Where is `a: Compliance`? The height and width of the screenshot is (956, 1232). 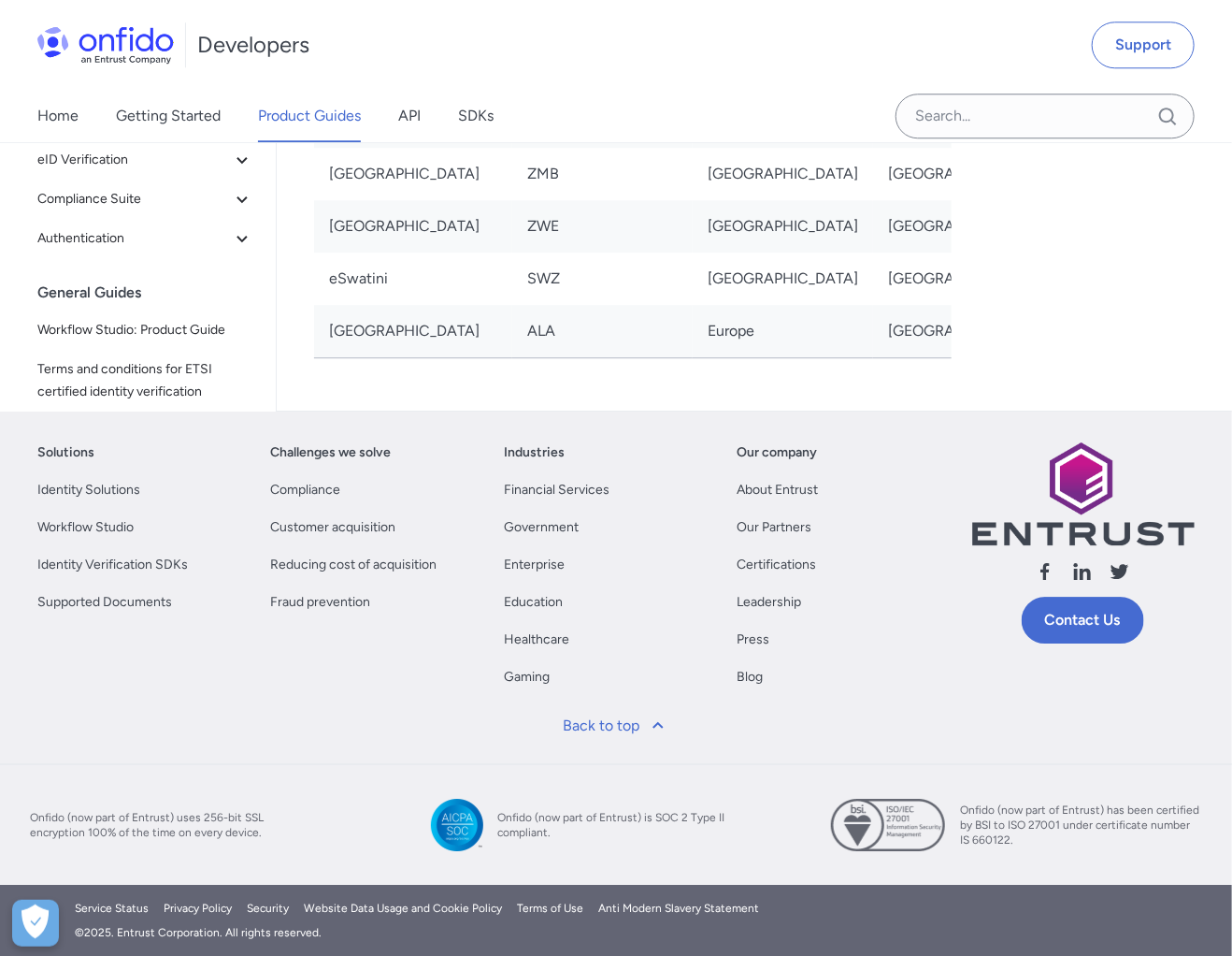
a: Compliance is located at coordinates (306, 490).